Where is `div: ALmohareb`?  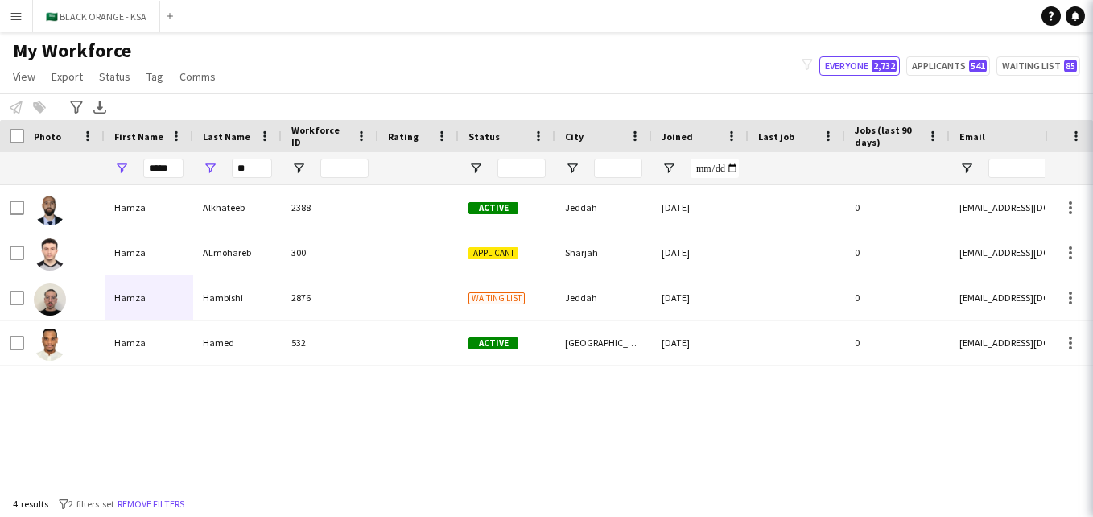
div: ALmohareb is located at coordinates (237, 252).